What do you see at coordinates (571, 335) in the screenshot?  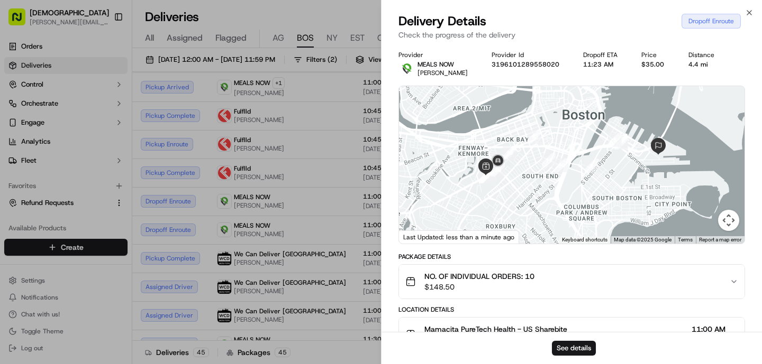 I see `button: Mamacita PureTech Health - US Sharebite11:00 AM` at bounding box center [571, 335].